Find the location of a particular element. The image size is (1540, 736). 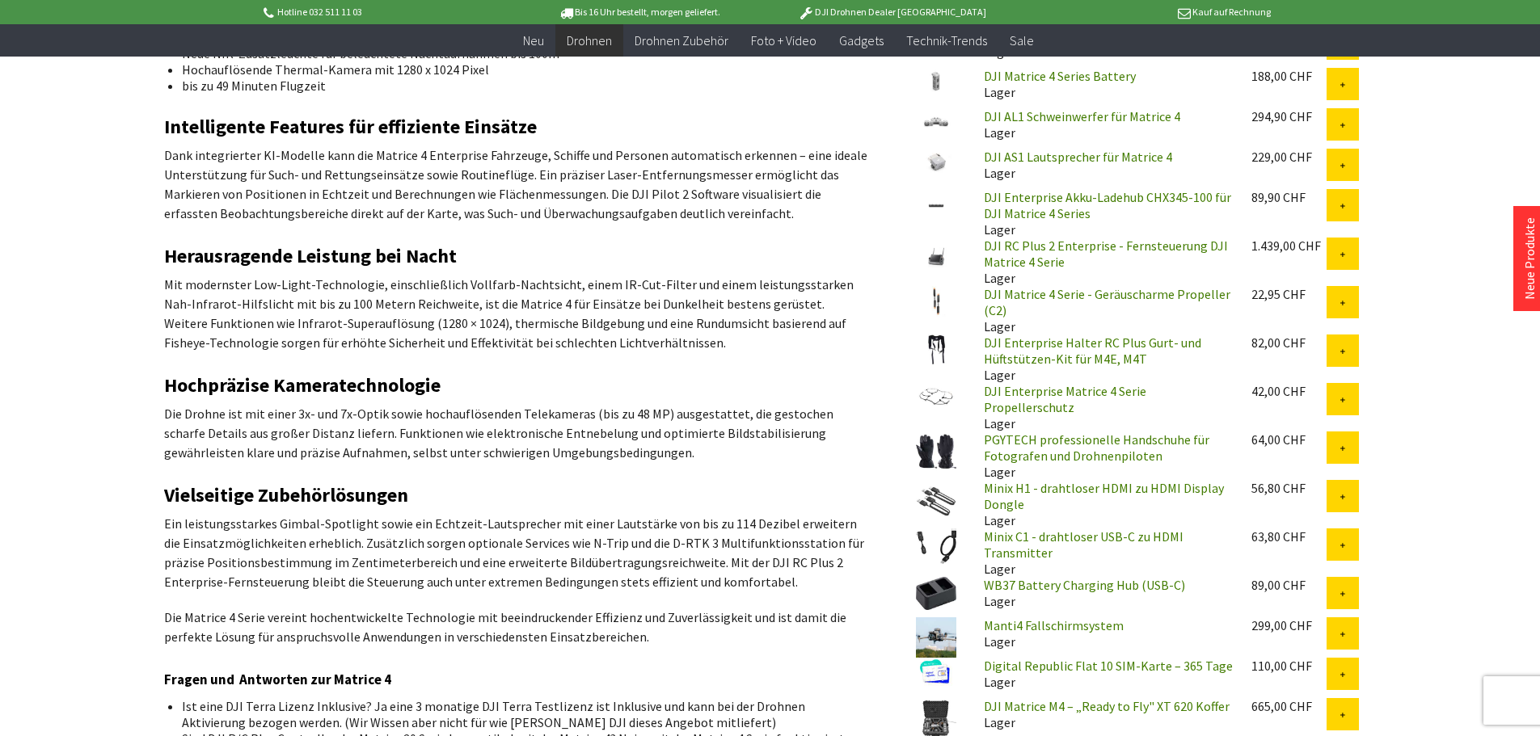

p: Hotline 032 511 11 03 is located at coordinates (387, 12).